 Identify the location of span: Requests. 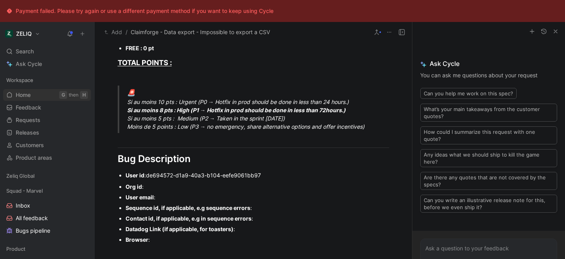
(28, 120).